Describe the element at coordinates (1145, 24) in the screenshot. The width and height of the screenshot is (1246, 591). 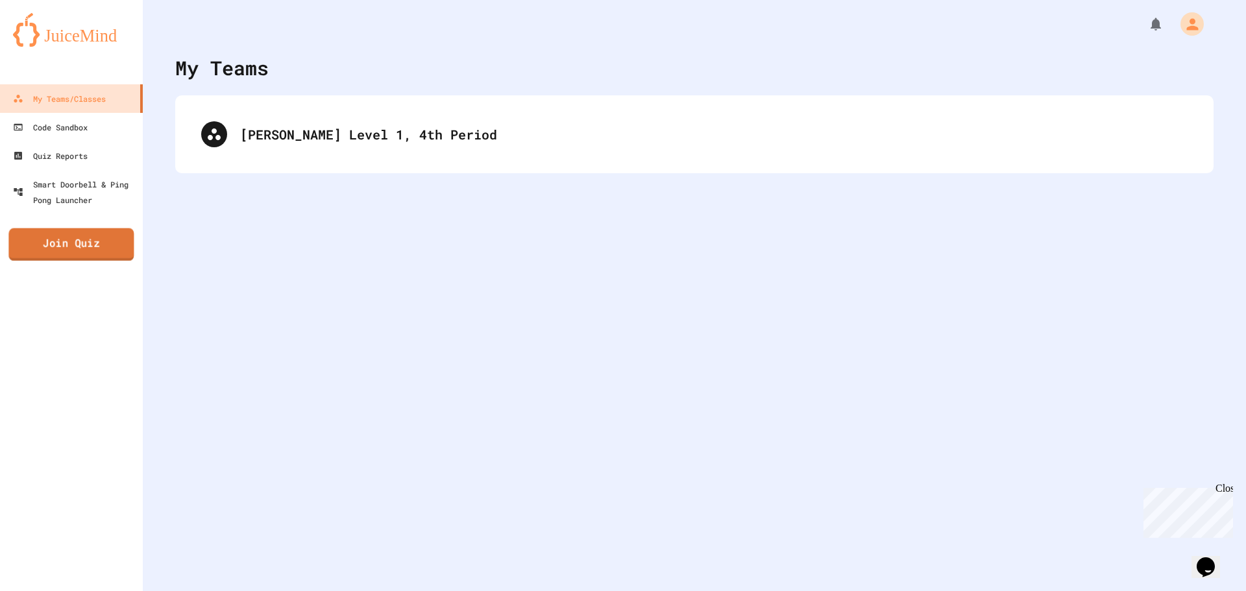
I see `div: My Notifications` at that location.